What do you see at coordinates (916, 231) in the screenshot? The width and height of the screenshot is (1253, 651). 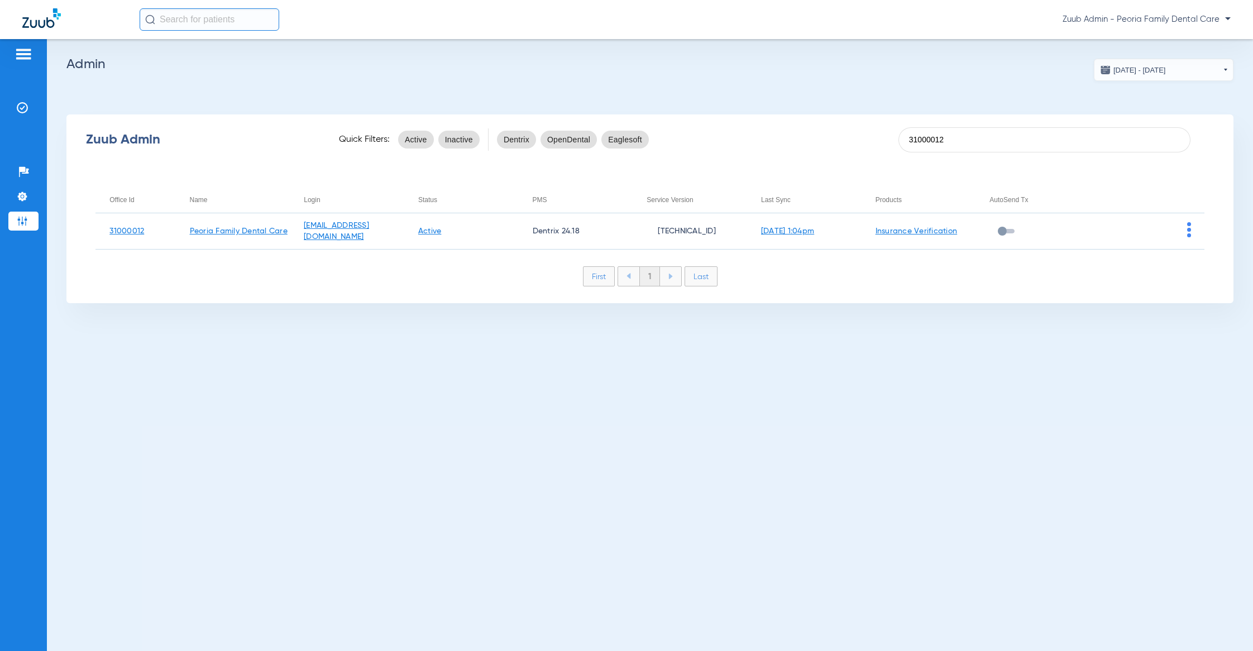 I see `a: Insurance Verification` at bounding box center [916, 231].